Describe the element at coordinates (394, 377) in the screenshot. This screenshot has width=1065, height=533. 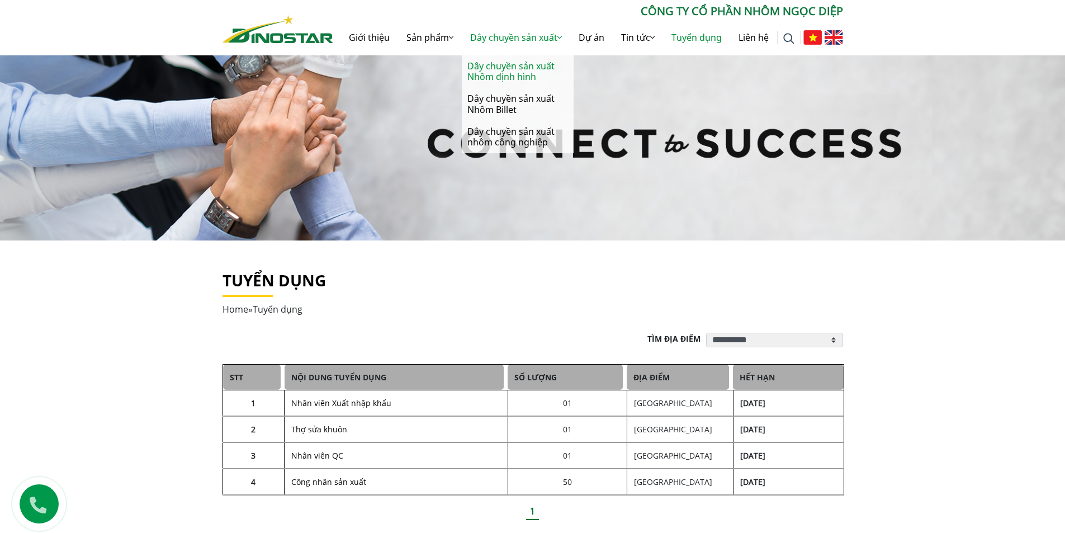
I see `span: Nội dung tuyển dụng` at that location.